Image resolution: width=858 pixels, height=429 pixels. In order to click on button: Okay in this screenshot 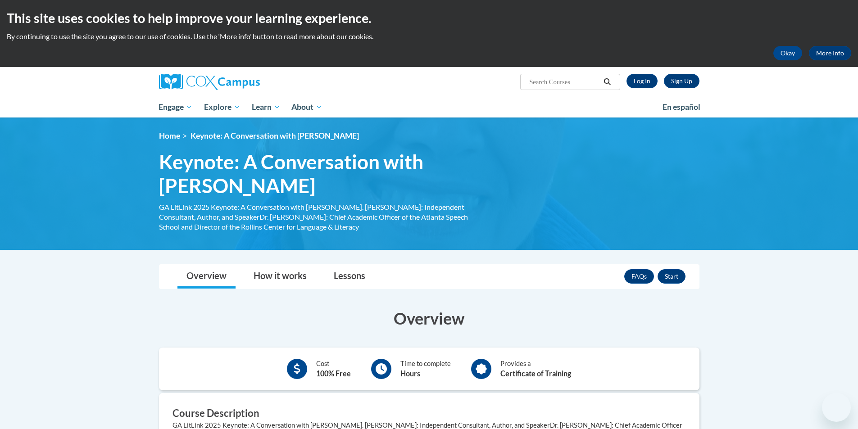, I will do `click(787, 53)`.